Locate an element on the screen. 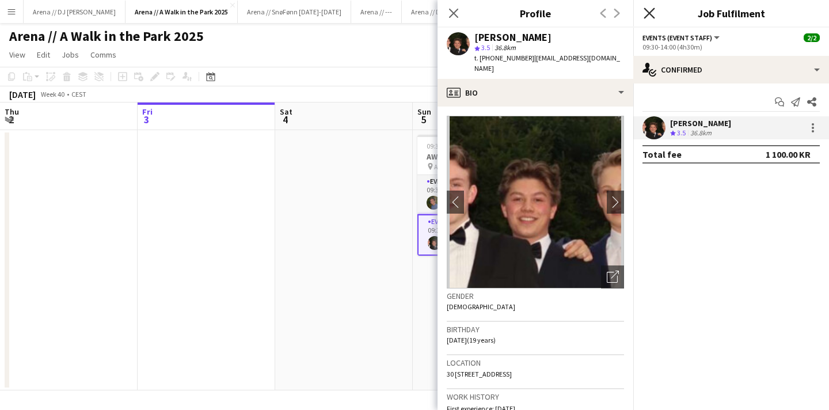 The image size is (829, 410). h3: Job Fulfilment is located at coordinates (731, 13).